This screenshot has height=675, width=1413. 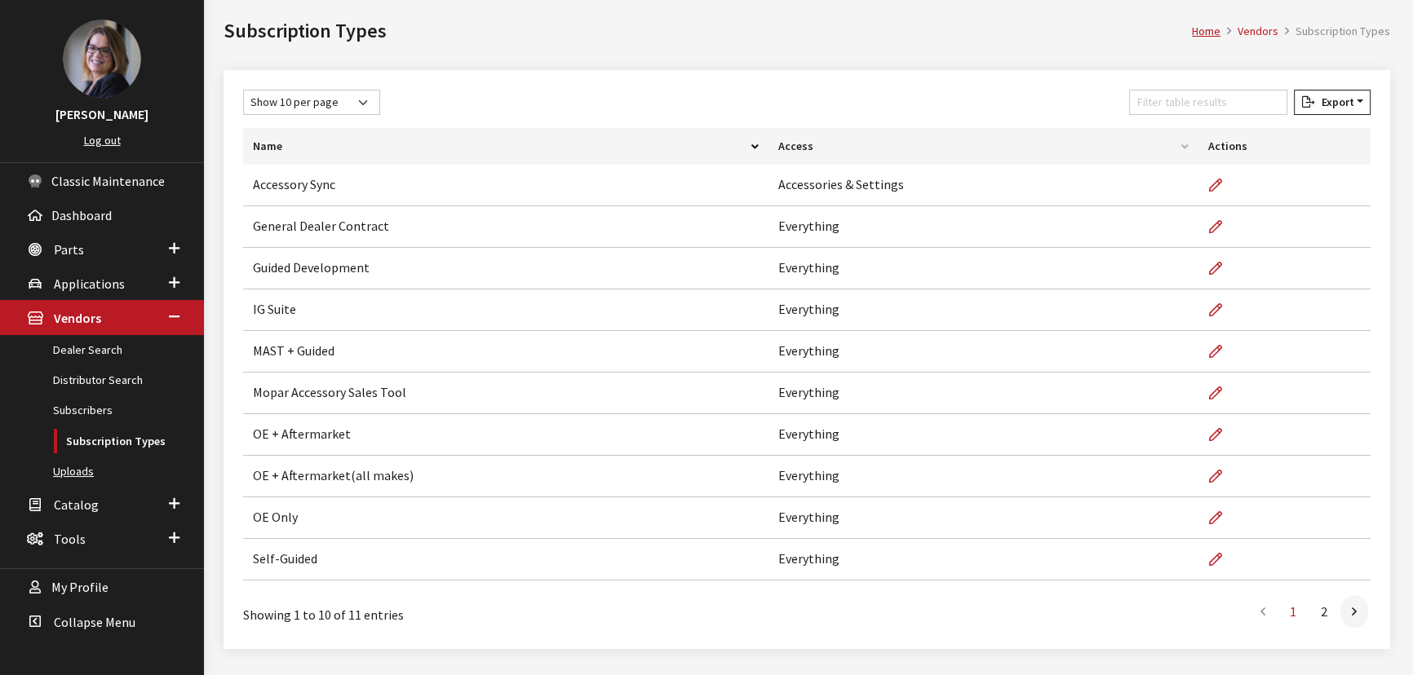 What do you see at coordinates (108, 181) in the screenshot?
I see `span: Classic Maintenance` at bounding box center [108, 181].